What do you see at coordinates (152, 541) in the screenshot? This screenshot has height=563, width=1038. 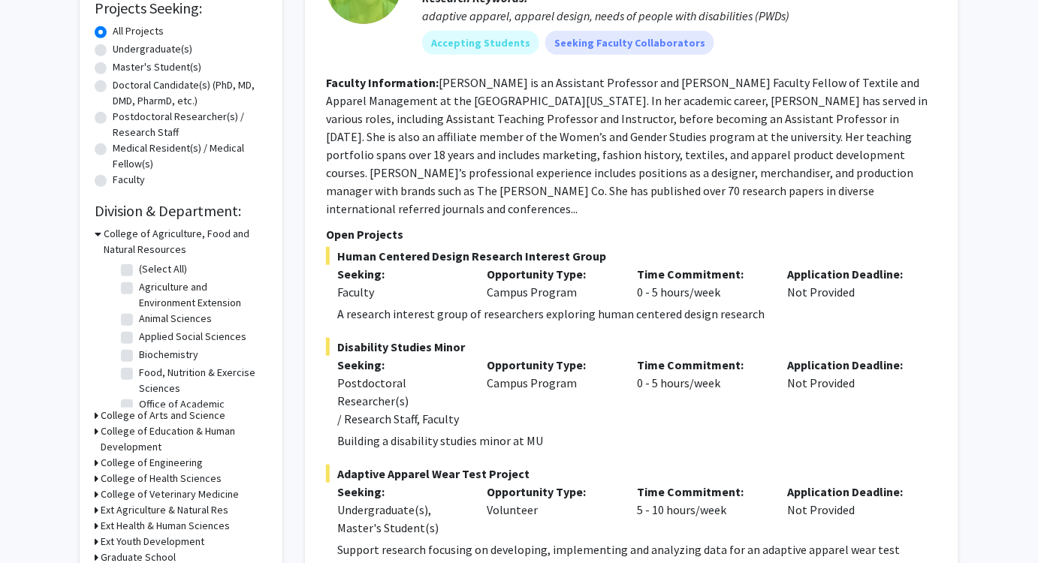 I see `h3: Ext Youth Development` at bounding box center [152, 541].